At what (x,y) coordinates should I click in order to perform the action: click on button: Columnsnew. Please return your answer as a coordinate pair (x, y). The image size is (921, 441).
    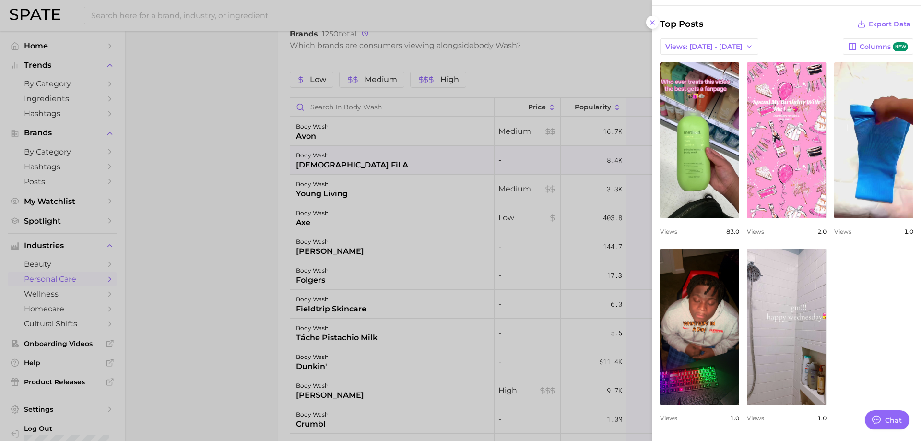
    Looking at the image, I should click on (877, 47).